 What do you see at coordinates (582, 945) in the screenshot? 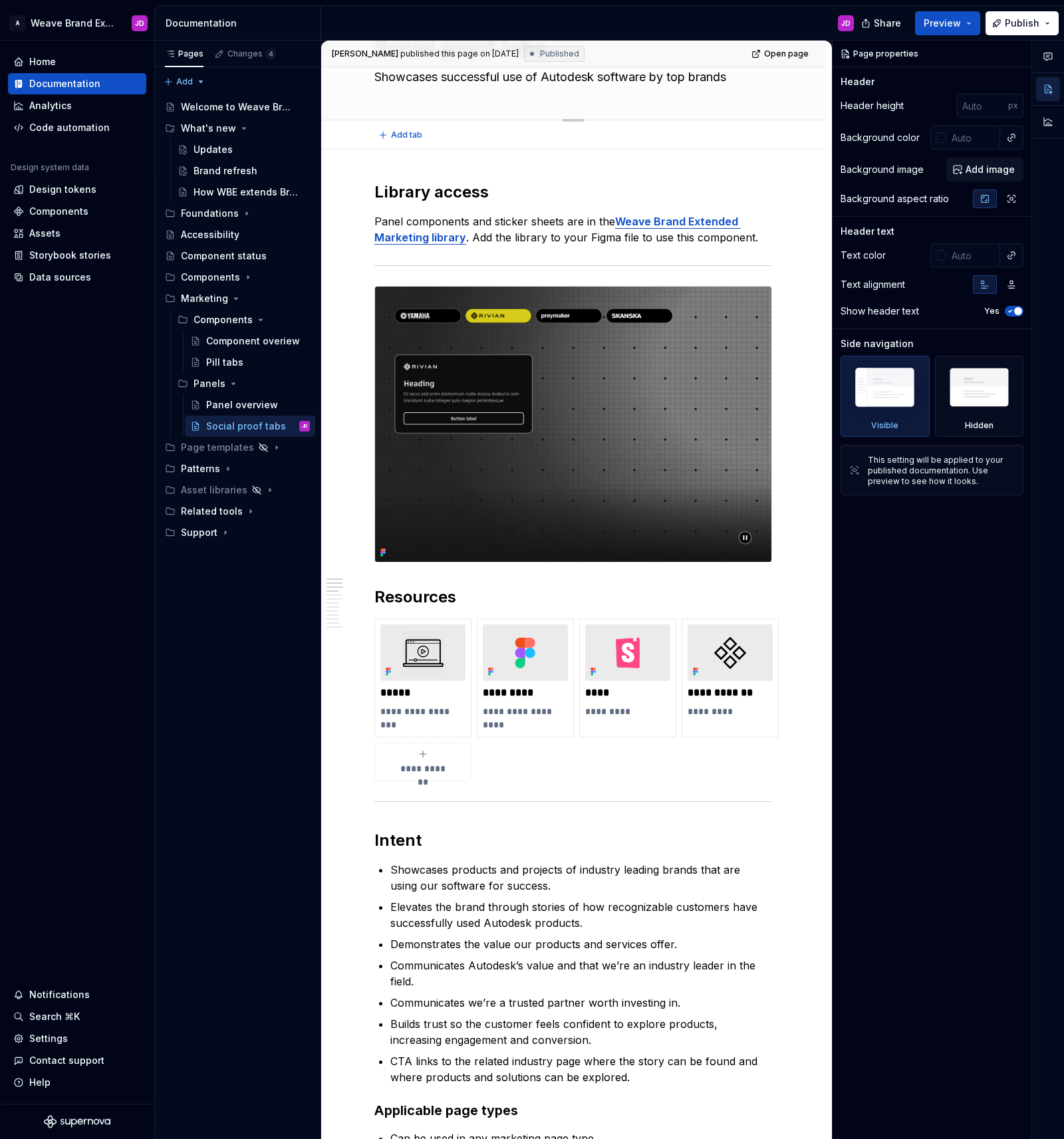
I see `p: Demonstrates the value our products and services offer.` at bounding box center [582, 945].